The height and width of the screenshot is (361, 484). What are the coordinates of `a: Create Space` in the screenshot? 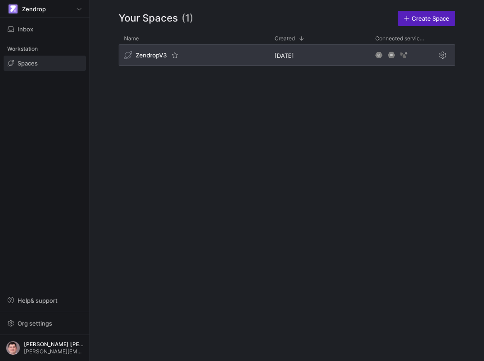 It's located at (426, 18).